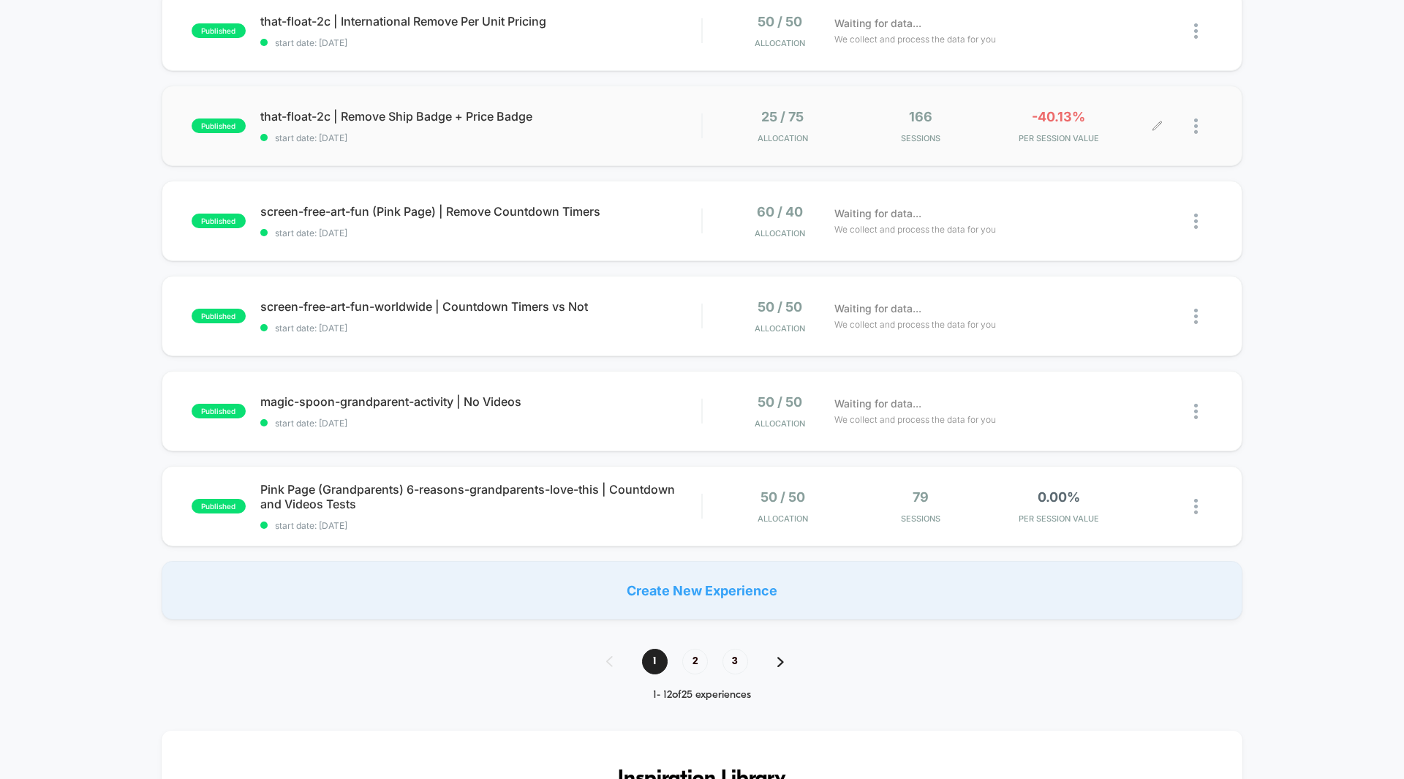 Image resolution: width=1404 pixels, height=779 pixels. Describe the element at coordinates (695, 661) in the screenshot. I see `span: 2` at that location.